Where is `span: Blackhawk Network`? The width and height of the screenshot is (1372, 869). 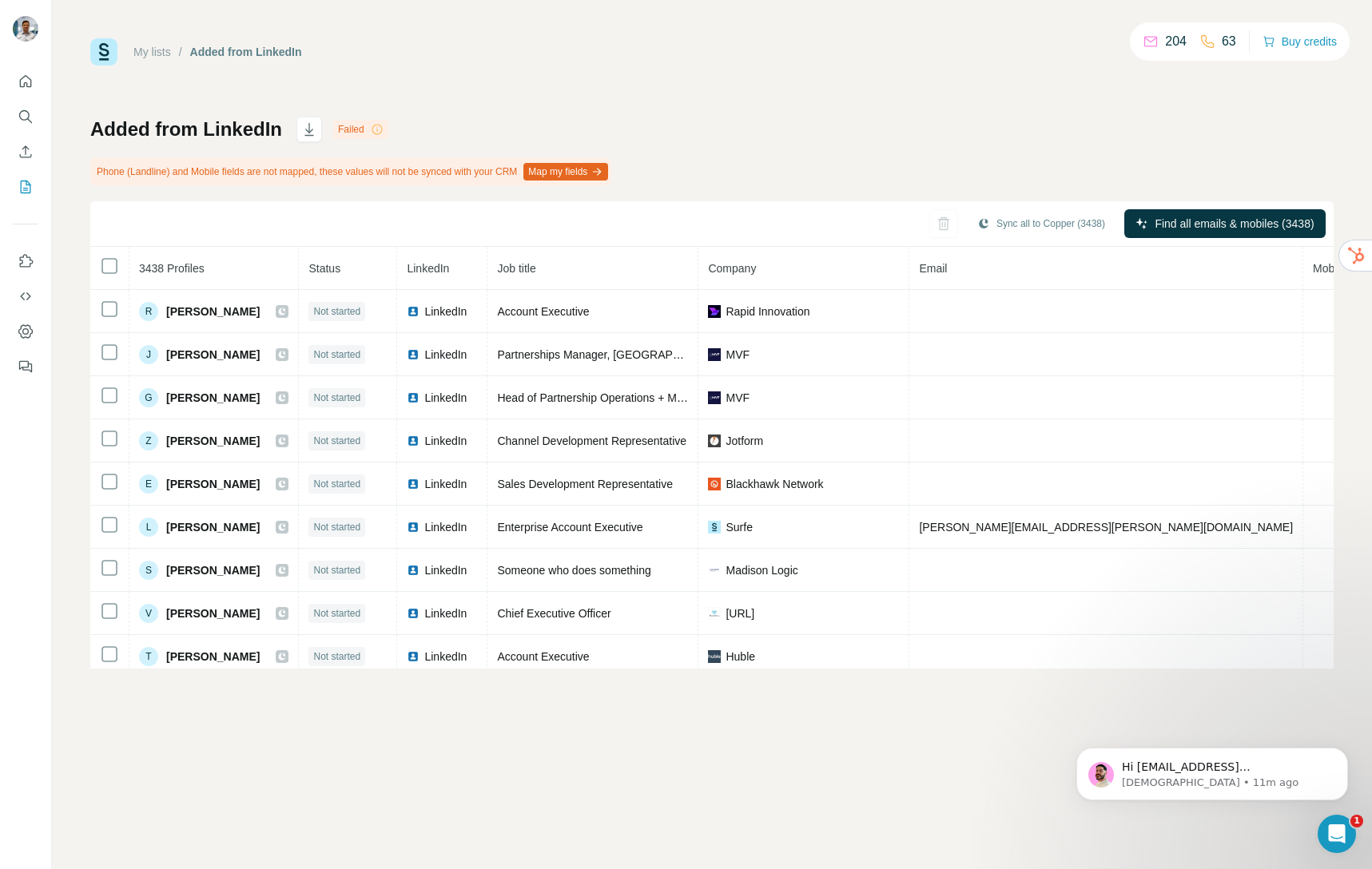
span: Blackhawk Network is located at coordinates (775, 484).